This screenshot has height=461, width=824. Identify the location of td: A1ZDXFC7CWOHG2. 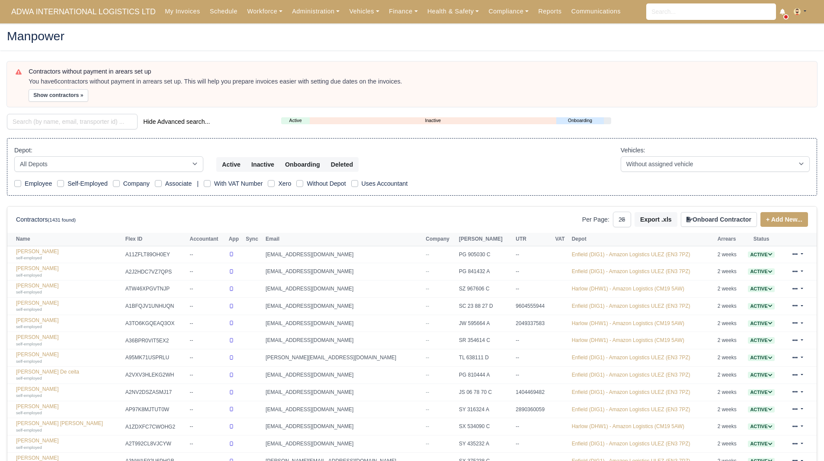
(155, 427).